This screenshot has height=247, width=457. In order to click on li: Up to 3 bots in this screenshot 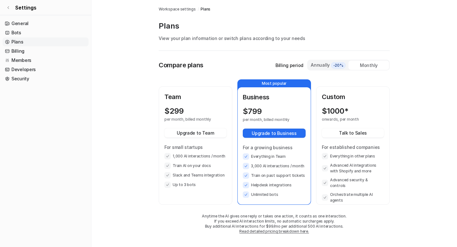, I will do `click(195, 185)`.